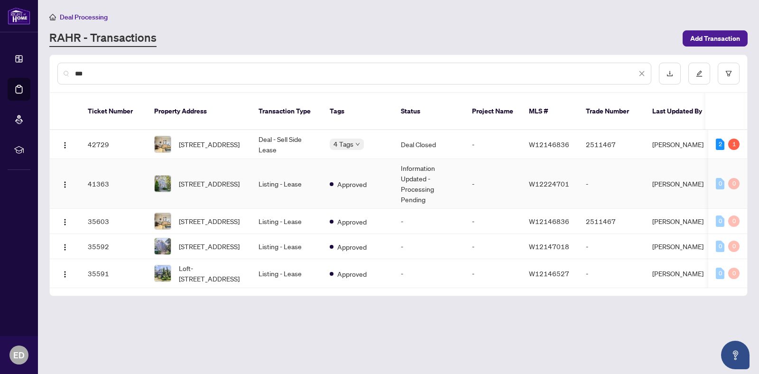 The width and height of the screenshot is (759, 374). What do you see at coordinates (19, 355) in the screenshot?
I see `span: ED` at bounding box center [19, 355].